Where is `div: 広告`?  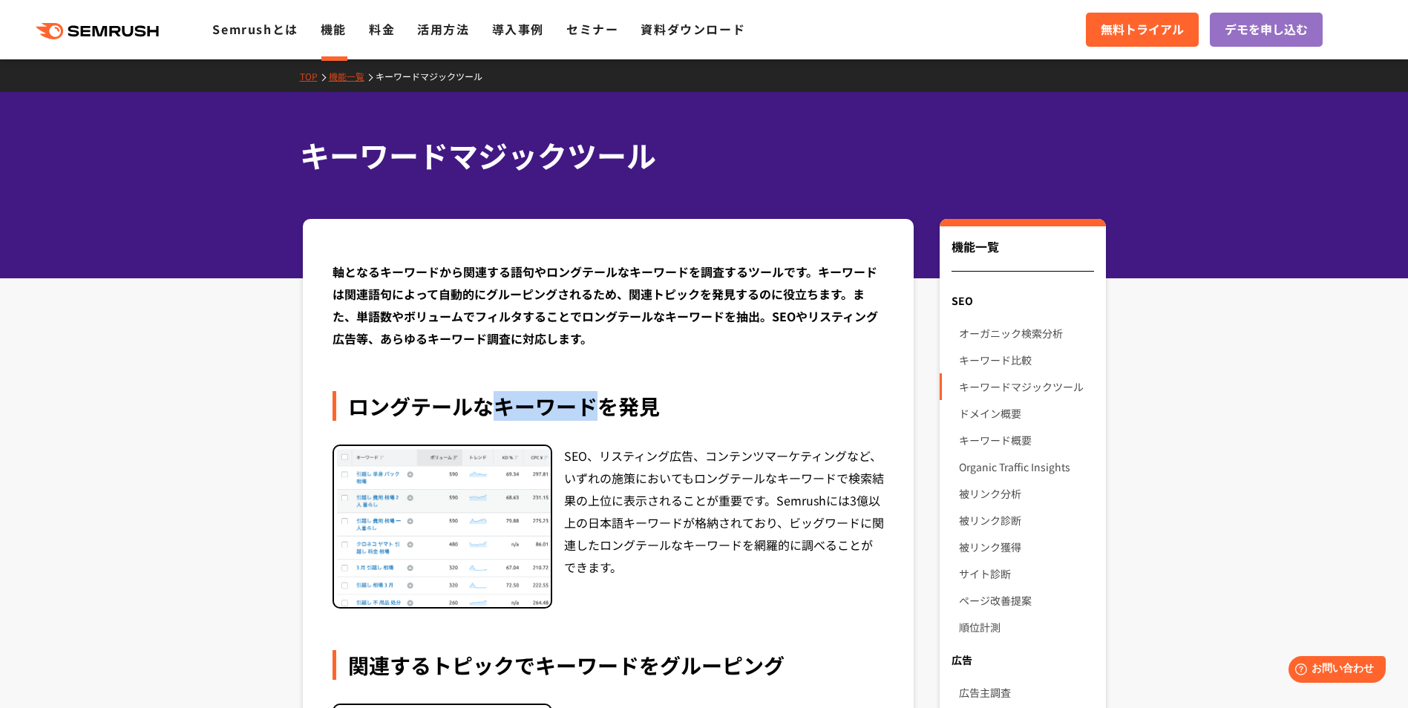
div: 広告 is located at coordinates (1022, 660).